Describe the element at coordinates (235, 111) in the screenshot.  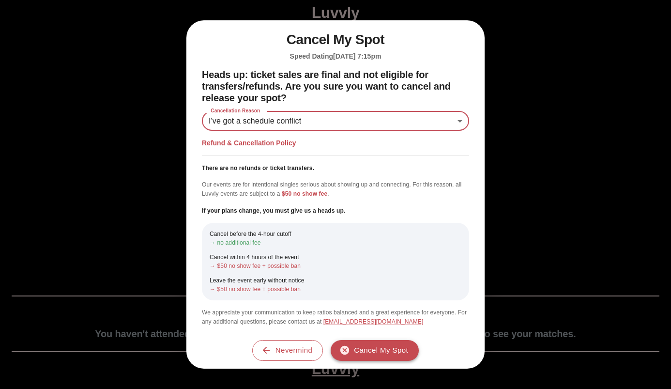
I see `label: Cancellation Reason` at that location.